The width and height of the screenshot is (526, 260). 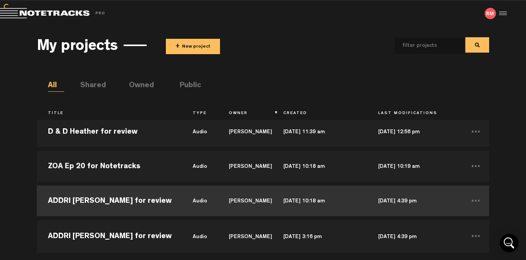 I want to click on th: Type, so click(x=200, y=114).